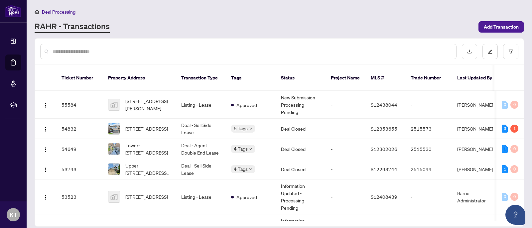  Describe the element at coordinates (384, 105) in the screenshot. I see `span: S12438044` at that location.